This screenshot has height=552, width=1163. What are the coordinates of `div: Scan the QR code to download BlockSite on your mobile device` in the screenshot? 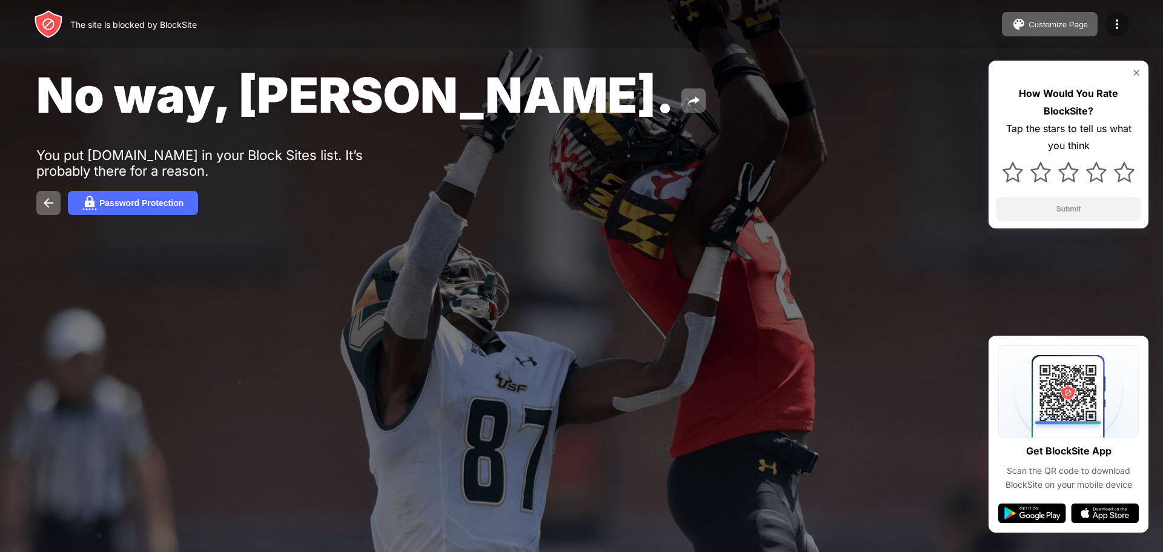 It's located at (1068, 477).